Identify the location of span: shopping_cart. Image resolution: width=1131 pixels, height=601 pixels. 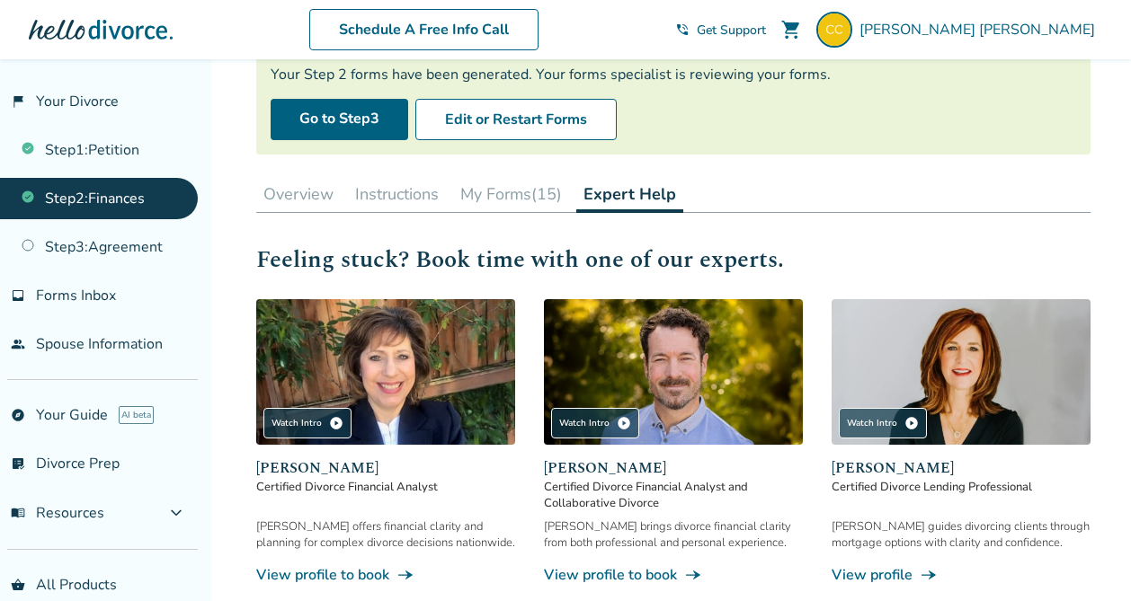
(791, 30).